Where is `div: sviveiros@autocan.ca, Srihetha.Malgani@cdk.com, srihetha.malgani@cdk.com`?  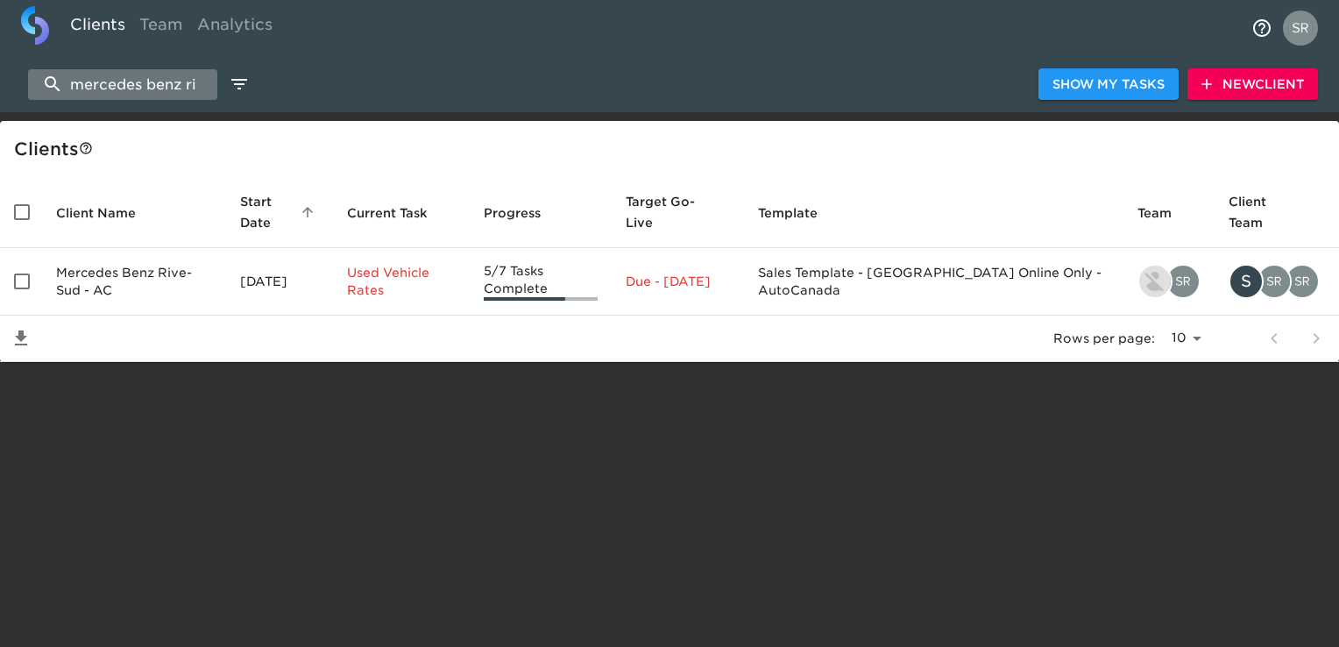 div: sviveiros@autocan.ca, Srihetha.Malgani@cdk.com, srihetha.malgani@cdk.com is located at coordinates (1277, 281).